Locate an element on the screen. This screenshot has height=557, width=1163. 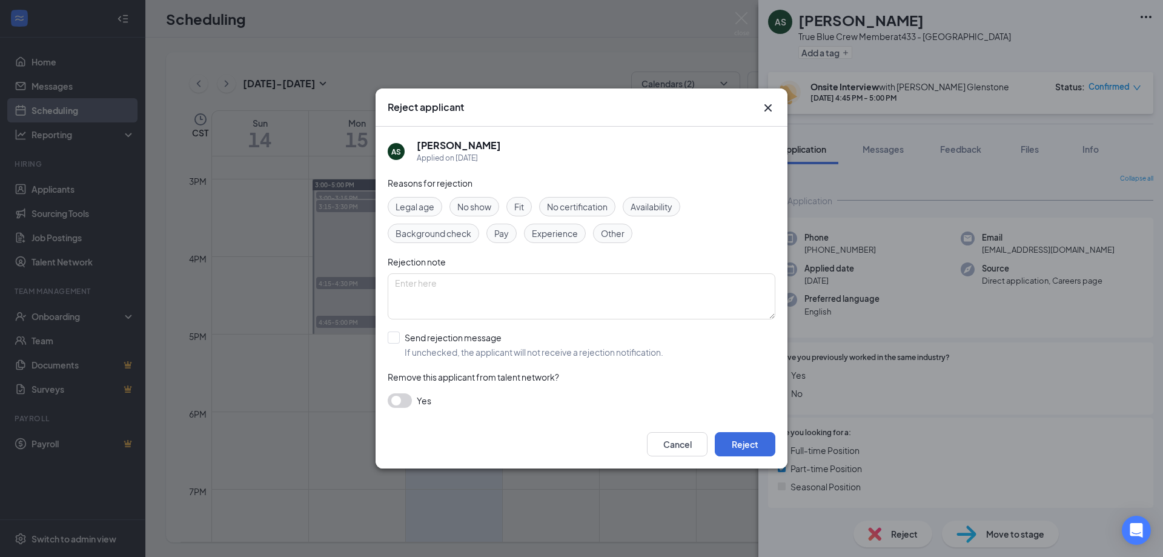
button: Cancel is located at coordinates (677, 444).